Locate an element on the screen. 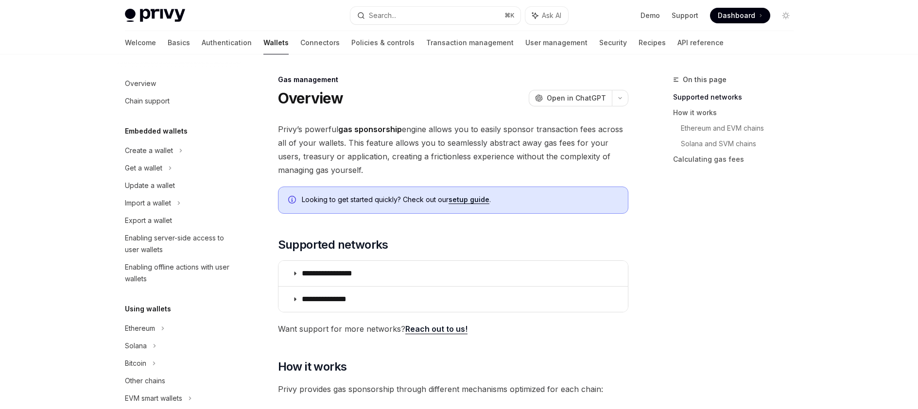 The height and width of the screenshot is (409, 918). a: Dashboard is located at coordinates (740, 16).